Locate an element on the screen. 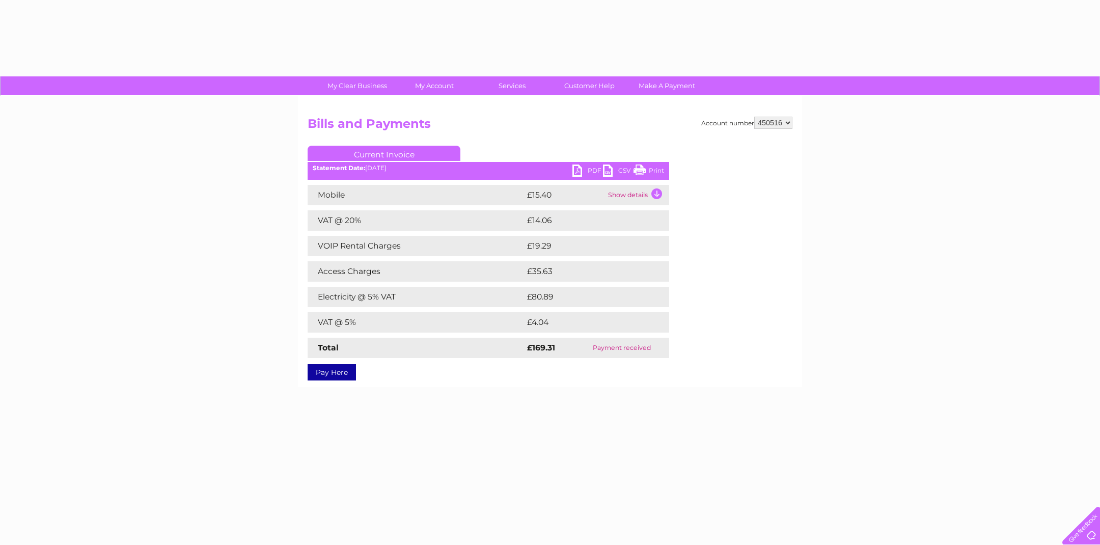 The height and width of the screenshot is (545, 1100). td: £4.04 is located at coordinates (585, 322).